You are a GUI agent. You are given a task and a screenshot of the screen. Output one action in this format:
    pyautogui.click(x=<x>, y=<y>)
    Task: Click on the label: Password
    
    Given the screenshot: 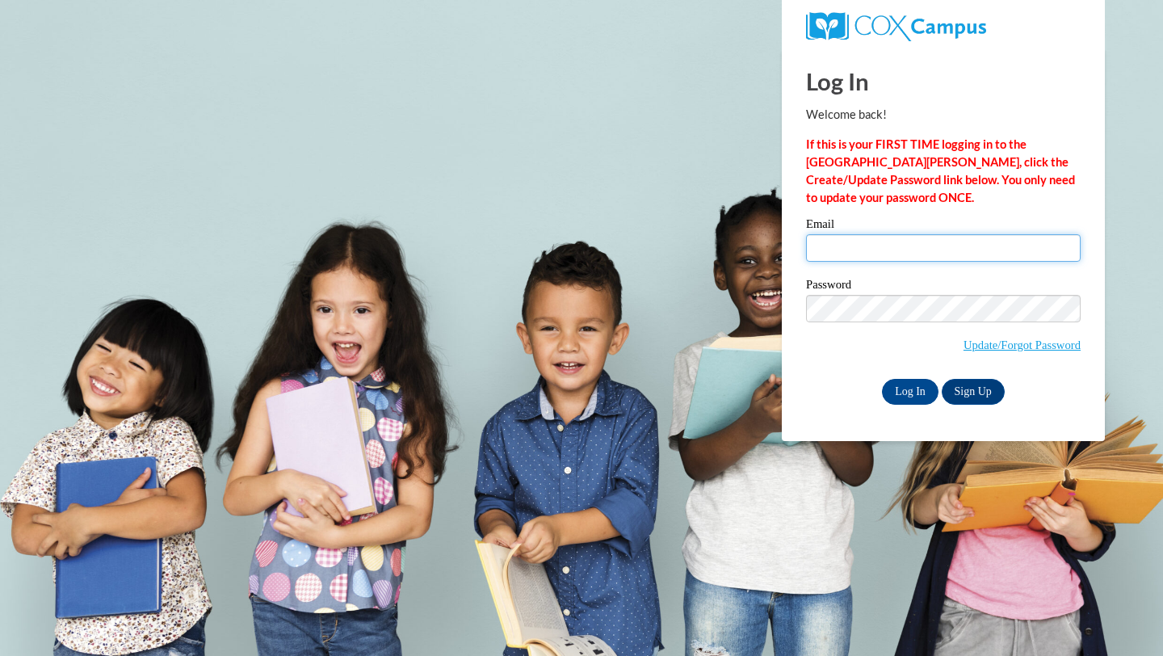 What is the action you would take?
    pyautogui.click(x=943, y=287)
    